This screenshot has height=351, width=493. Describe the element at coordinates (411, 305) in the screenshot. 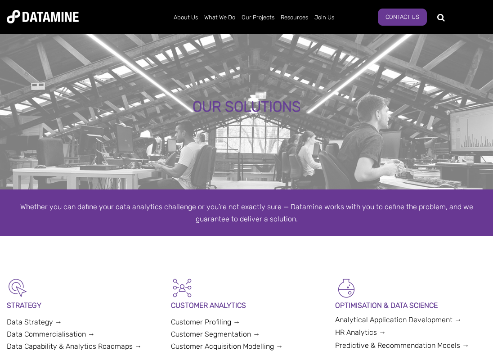

I see `p: OPTIMISATION & DATA SCIENCE` at that location.